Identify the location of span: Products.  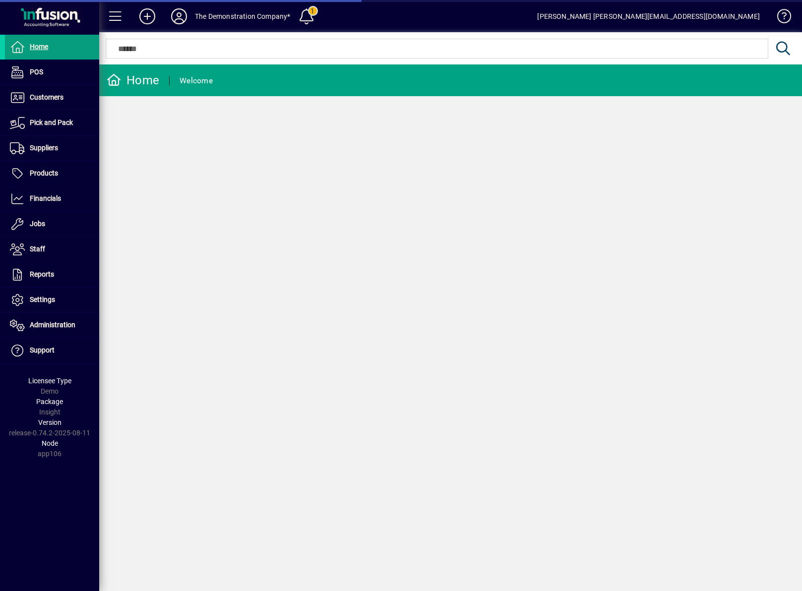
(44, 173).